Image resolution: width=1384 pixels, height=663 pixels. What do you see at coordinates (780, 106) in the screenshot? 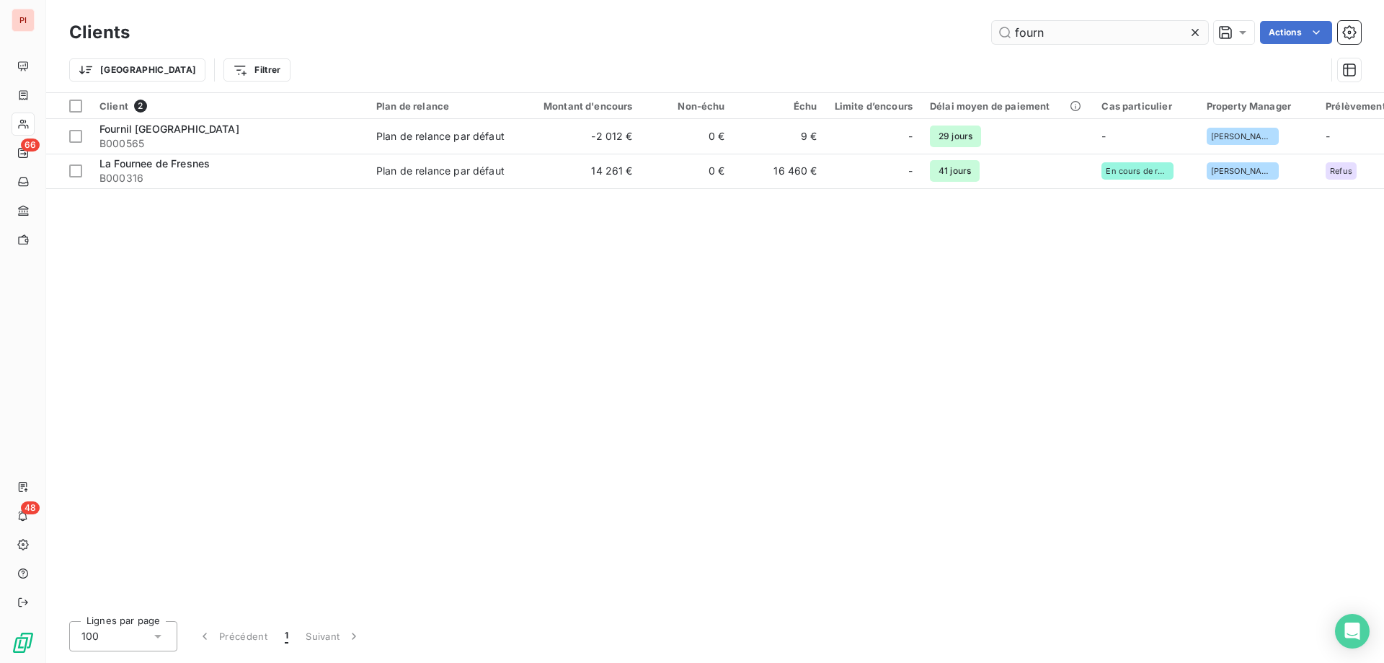
I see `div: Échu` at bounding box center [780, 106].